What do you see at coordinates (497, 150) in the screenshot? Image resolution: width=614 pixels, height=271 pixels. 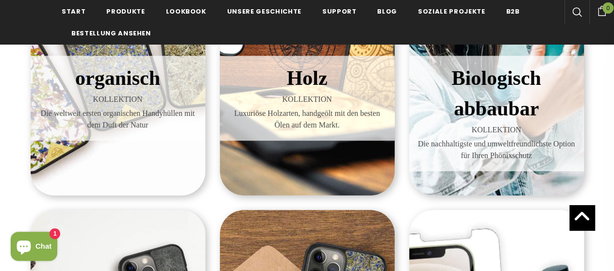 I see `span: Die nachhaltigste und umweltfreundlichste Option für Ihren Phönixschutz` at bounding box center [497, 150].